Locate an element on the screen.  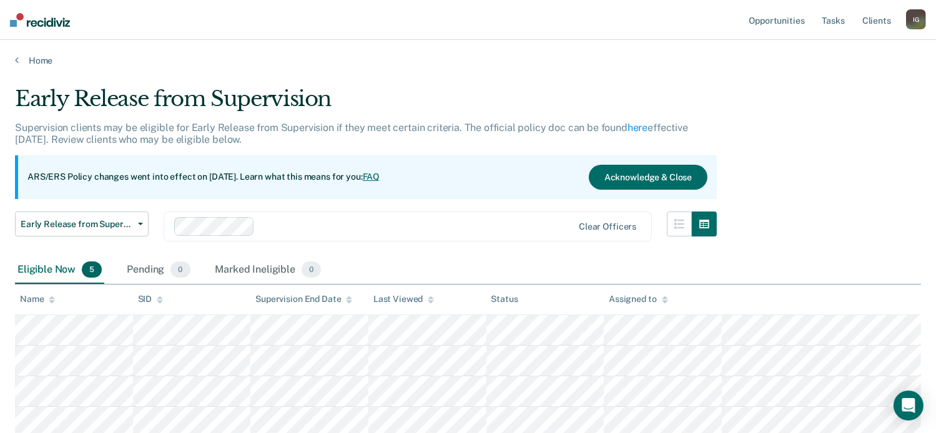
span: Early Release from Supervision is located at coordinates (77, 224).